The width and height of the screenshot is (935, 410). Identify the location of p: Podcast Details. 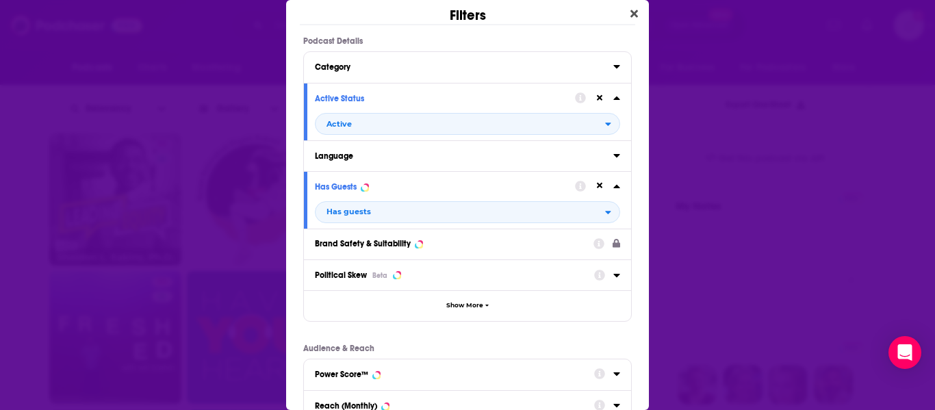
(468, 41).